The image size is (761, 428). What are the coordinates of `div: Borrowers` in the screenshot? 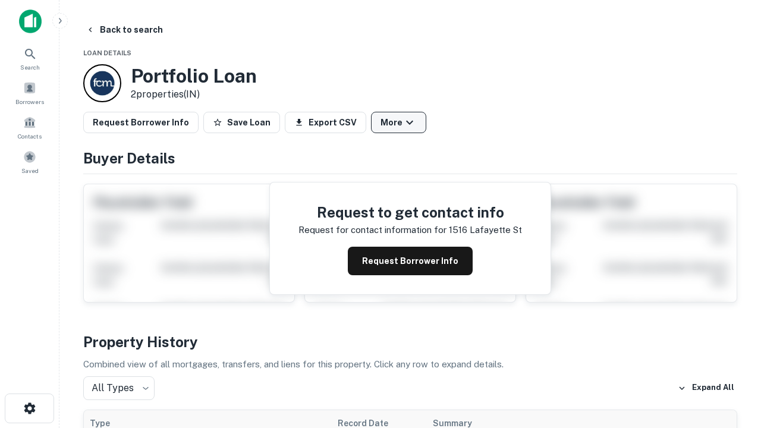 It's located at (30, 93).